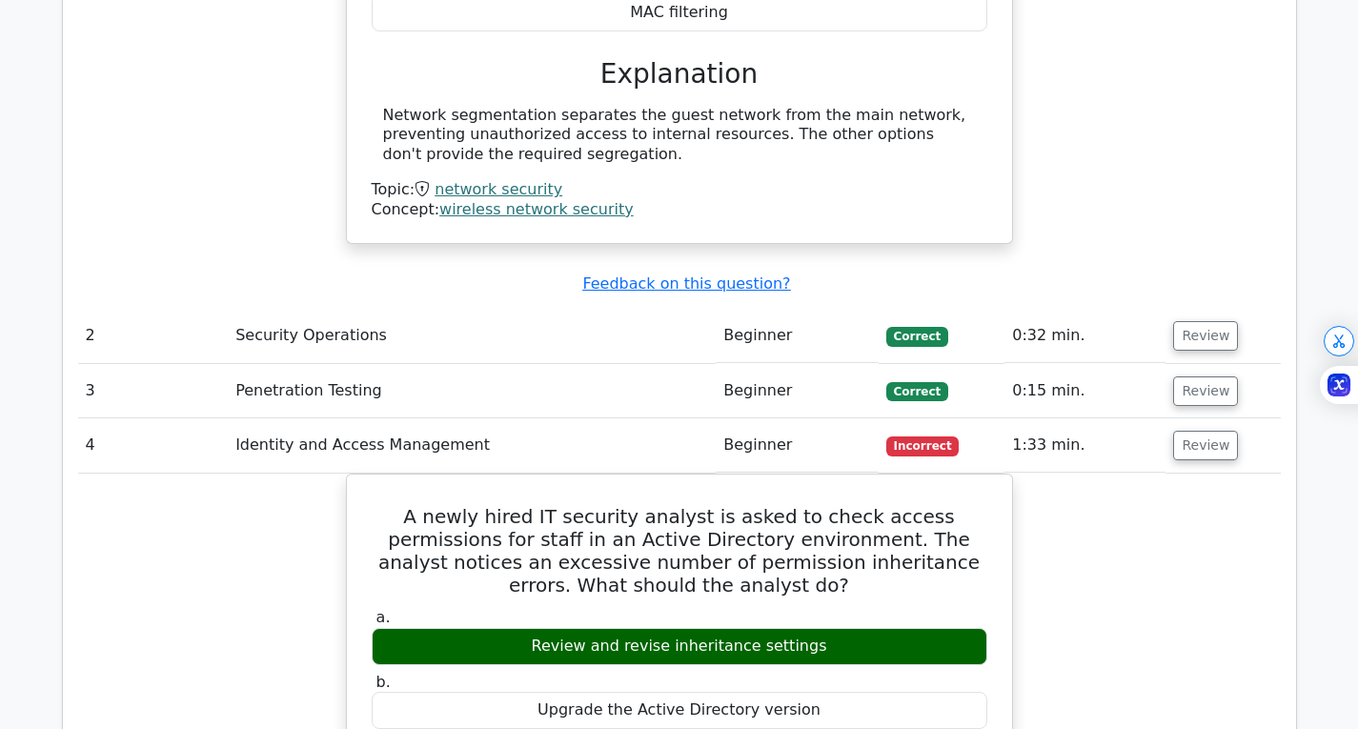 The height and width of the screenshot is (729, 1358). What do you see at coordinates (680, 551) in the screenshot?
I see `h5: A newly hired IT security analyst is asked to check access permissions for staff in an Active Dir...` at bounding box center [680, 551].